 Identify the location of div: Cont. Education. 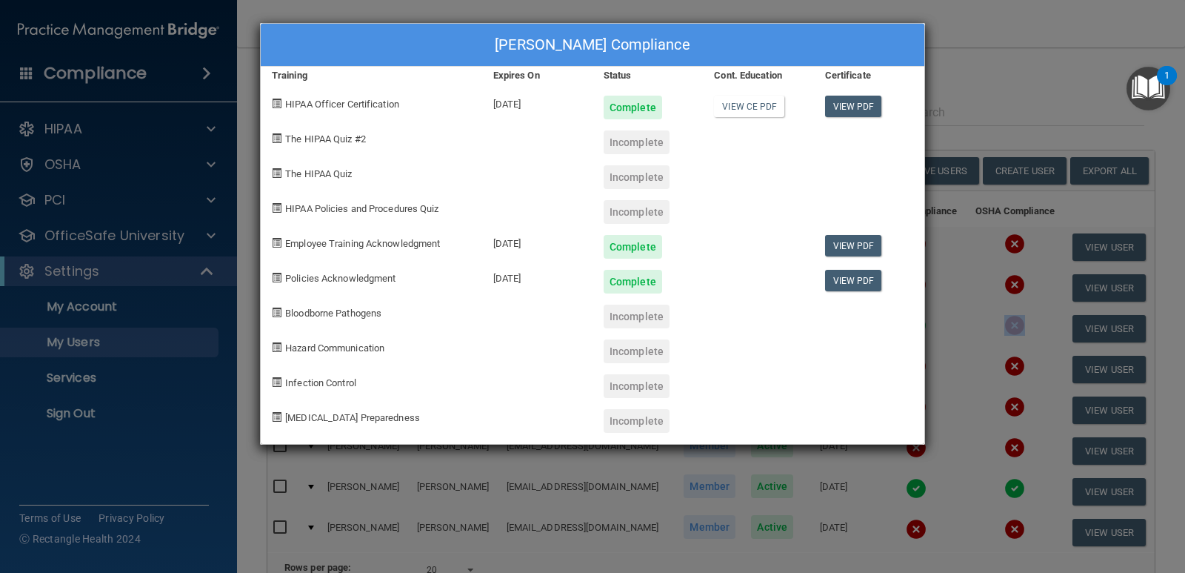
(758, 76).